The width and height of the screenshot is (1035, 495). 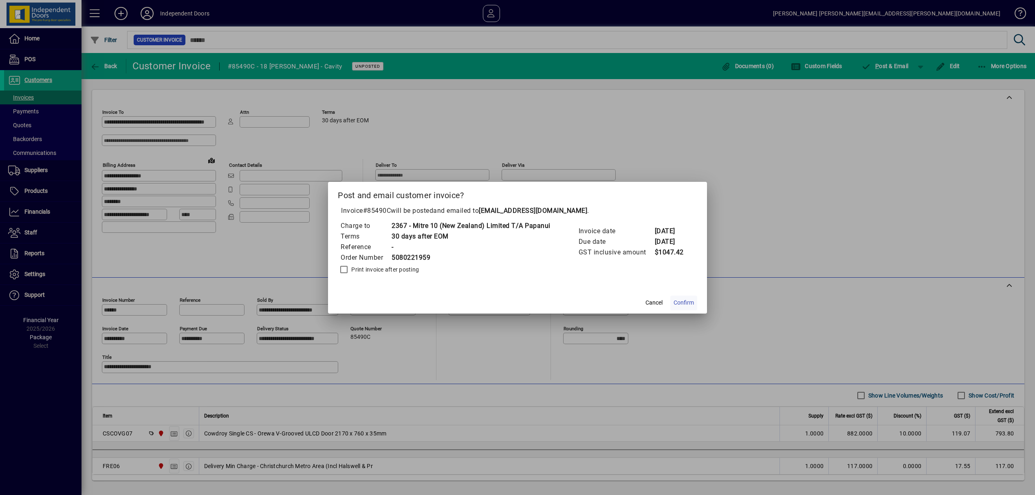 I want to click on label: Print invoice after posting, so click(x=384, y=269).